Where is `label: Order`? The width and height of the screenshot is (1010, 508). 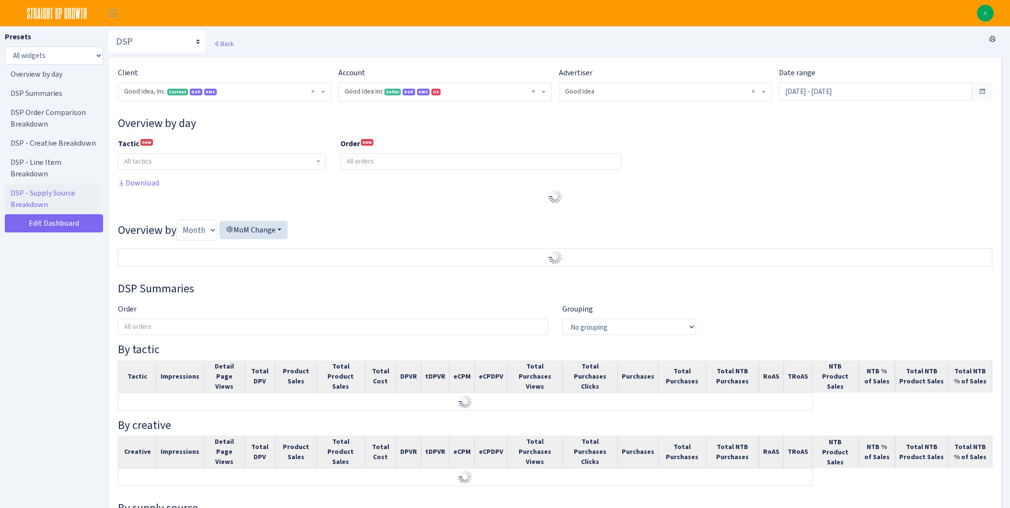
label: Order is located at coordinates (127, 309).